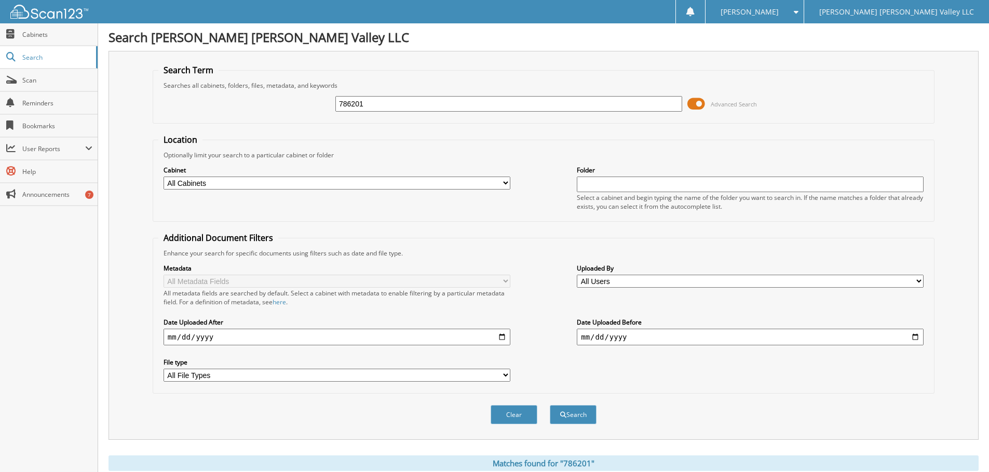  Describe the element at coordinates (750, 337) in the screenshot. I see `input: end` at that location.